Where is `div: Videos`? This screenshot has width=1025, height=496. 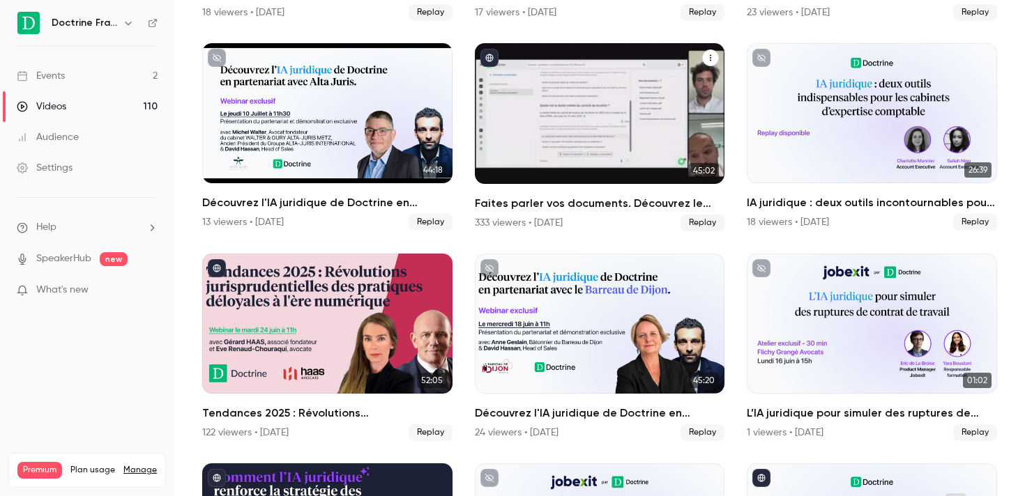
div: Videos is located at coordinates (41, 107).